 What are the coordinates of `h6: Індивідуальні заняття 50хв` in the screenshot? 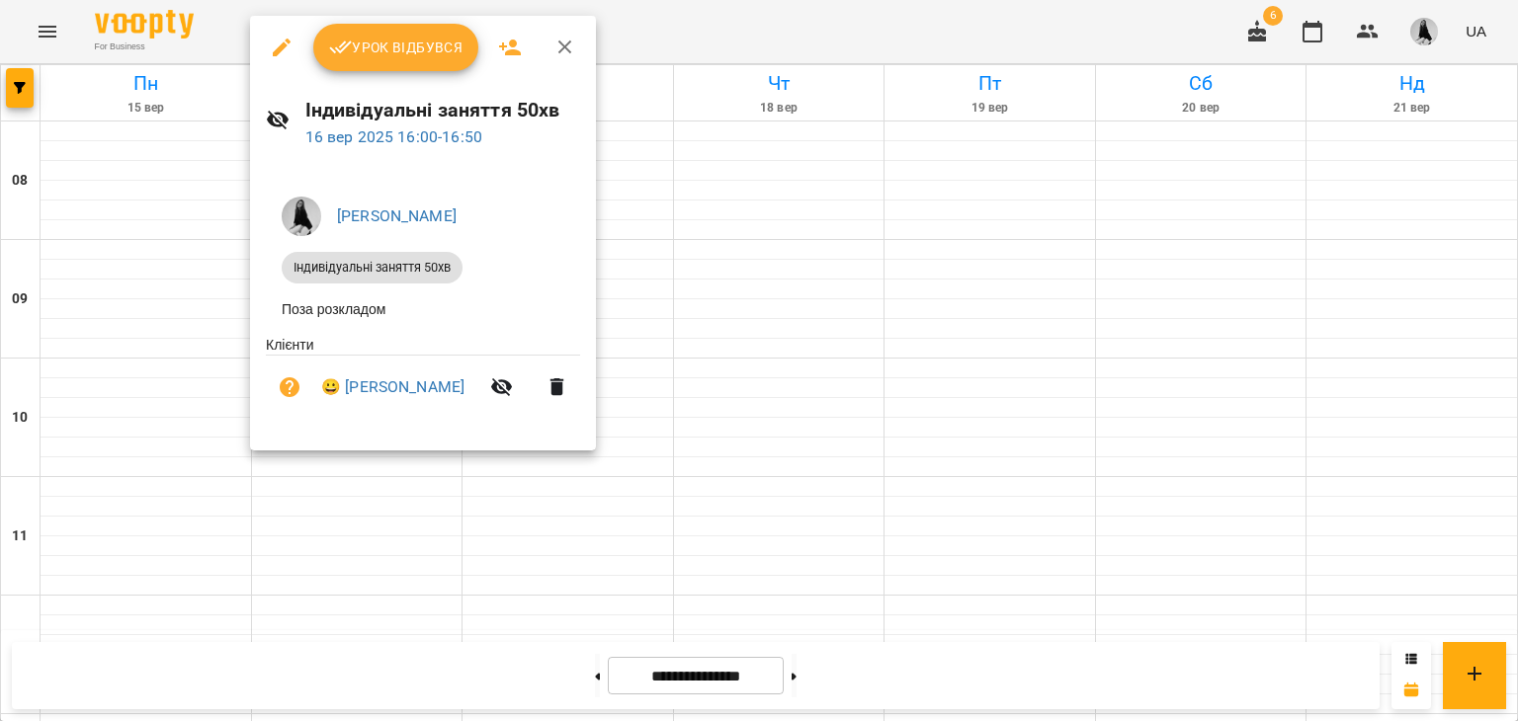 It's located at (443, 110).